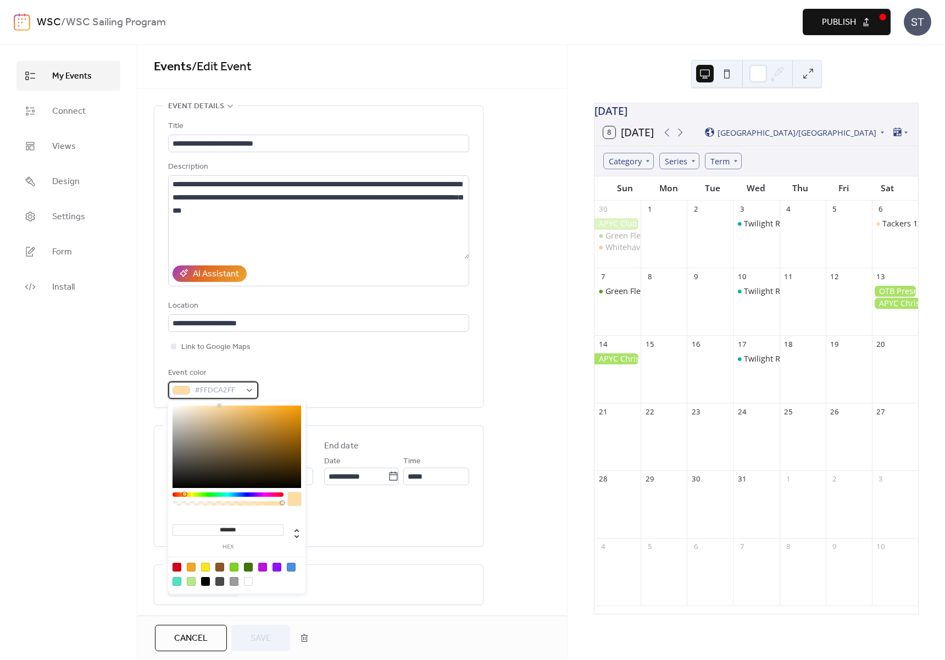  Describe the element at coordinates (68, 146) in the screenshot. I see `a: Views` at that location.